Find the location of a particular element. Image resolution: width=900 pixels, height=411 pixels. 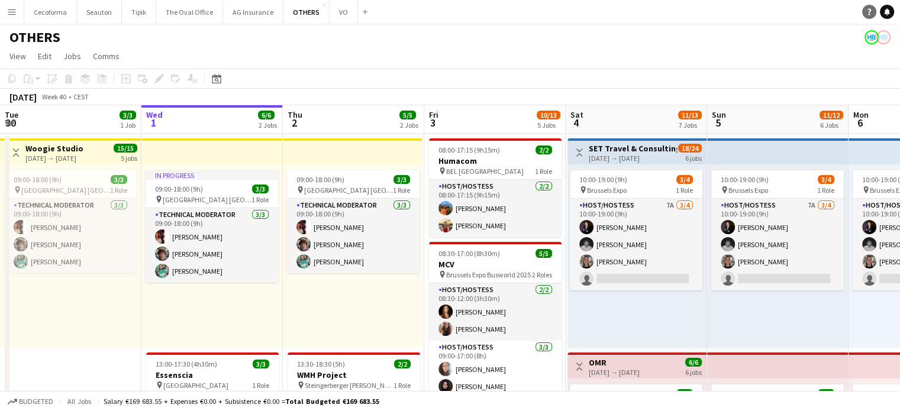

h3: SET Travel & Consulting GmbH is located at coordinates (633, 149).